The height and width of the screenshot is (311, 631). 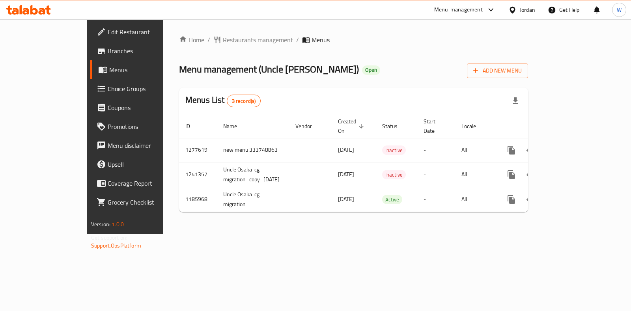 What do you see at coordinates (459, 10) in the screenshot?
I see `div: Menu-management` at bounding box center [459, 10].